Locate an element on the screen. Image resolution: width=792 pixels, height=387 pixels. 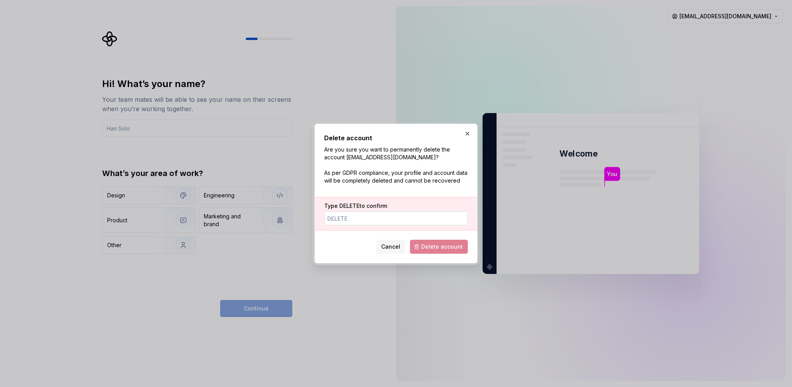
button: Cancel is located at coordinates (391, 247).